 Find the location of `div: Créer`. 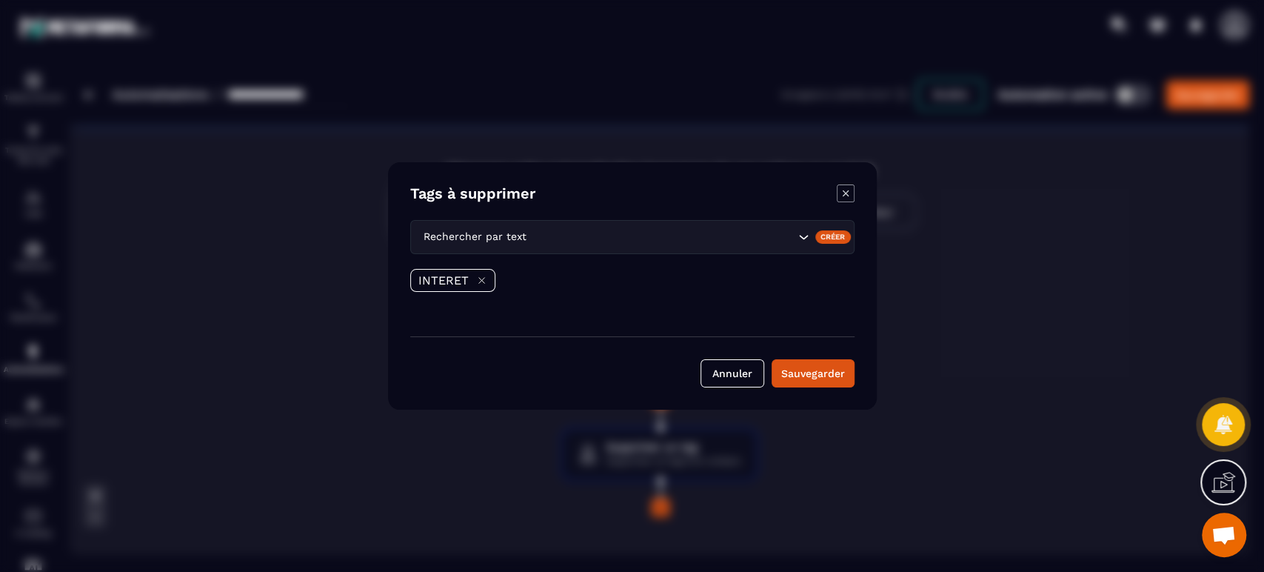

div: Créer is located at coordinates (832, 237).